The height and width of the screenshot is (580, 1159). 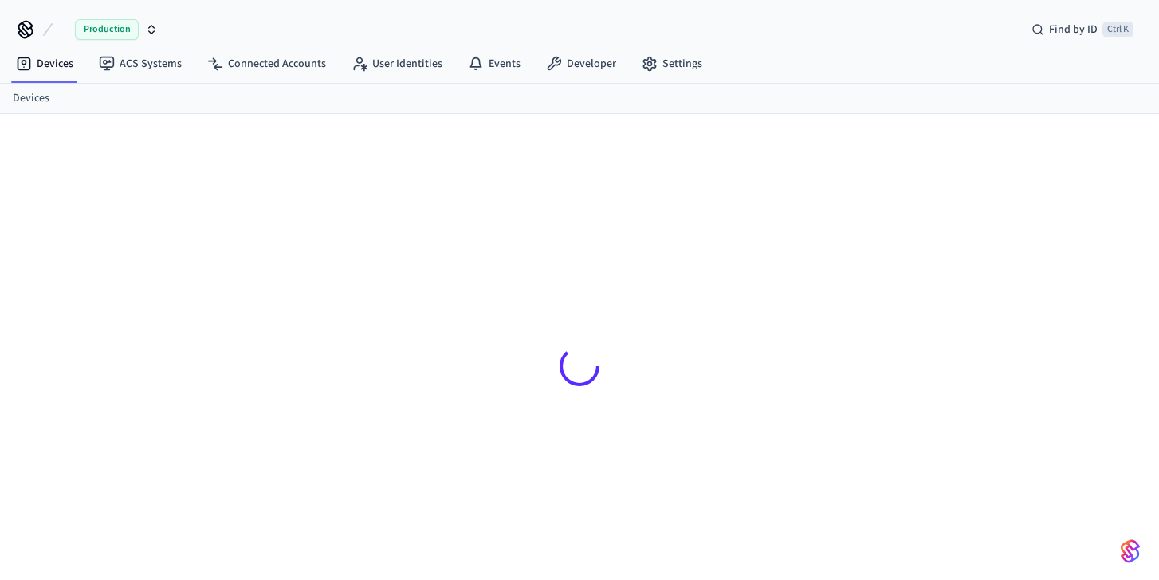 I want to click on a: User Identities, so click(x=397, y=64).